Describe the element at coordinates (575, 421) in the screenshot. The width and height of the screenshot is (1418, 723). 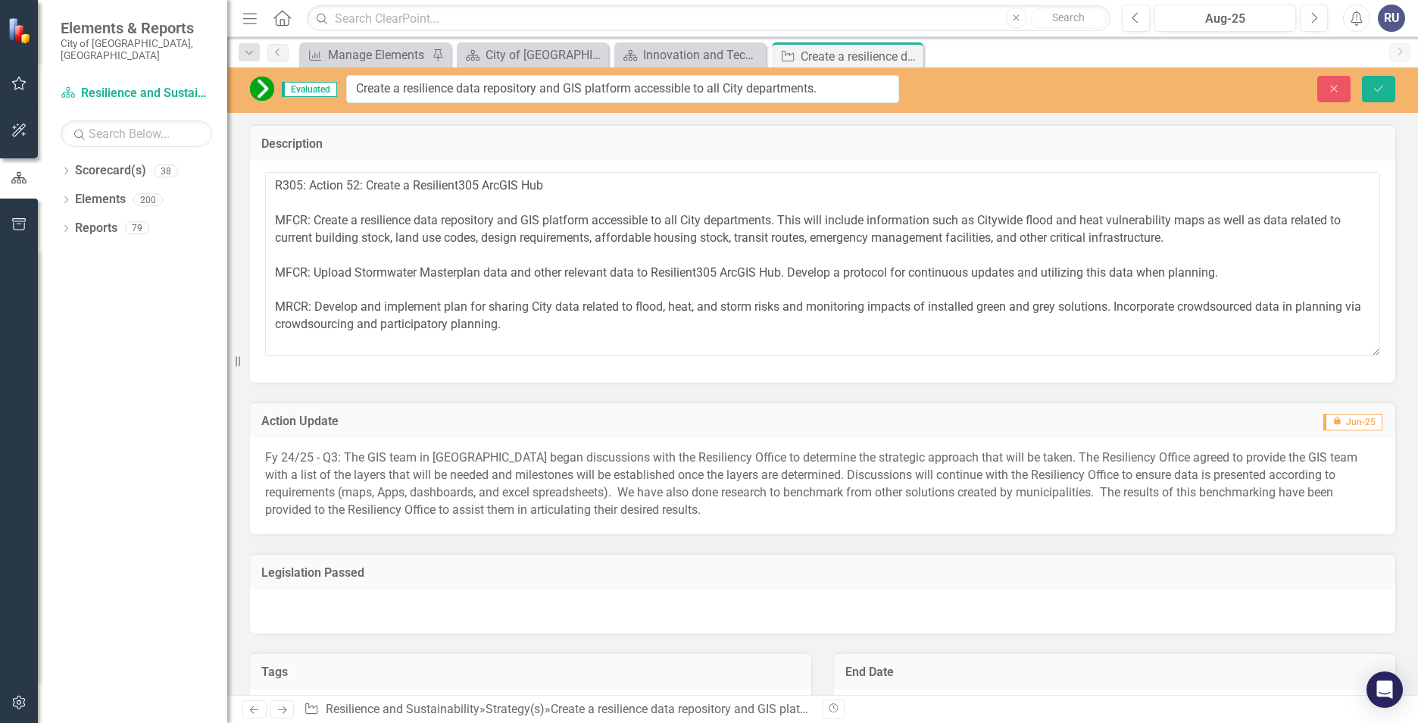
I see `h3: Action Update` at that location.